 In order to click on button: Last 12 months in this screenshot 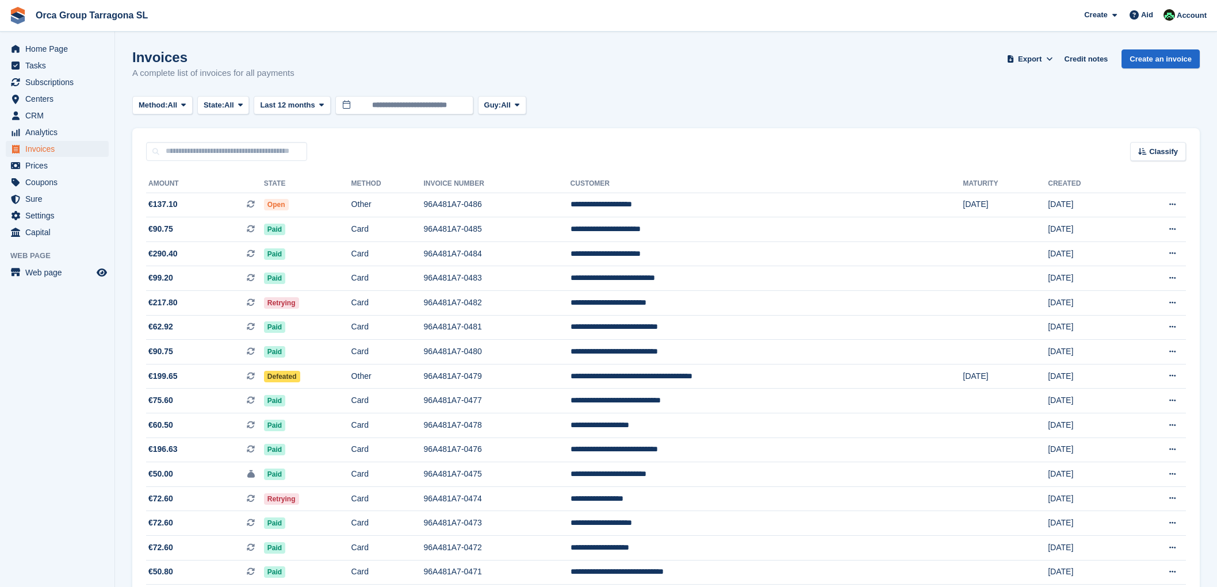, I will do `click(292, 105)`.